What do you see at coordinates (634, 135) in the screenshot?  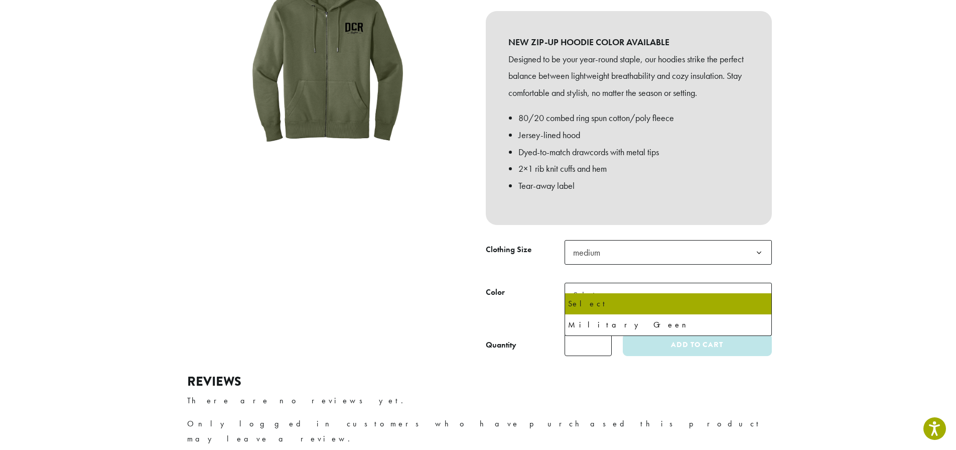 I see `li: Jersey-lined hood` at bounding box center [634, 135].